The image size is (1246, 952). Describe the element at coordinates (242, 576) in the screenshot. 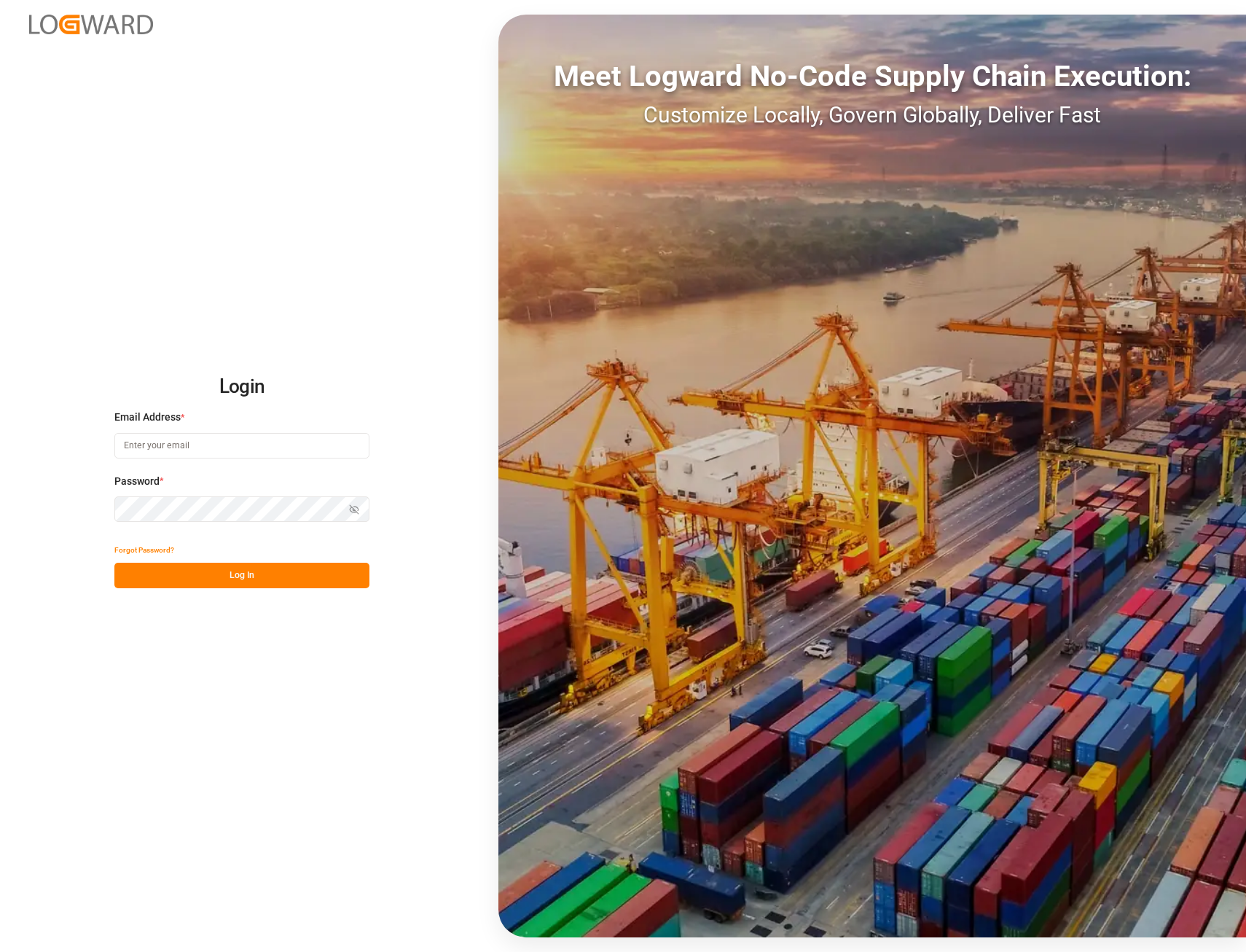

I see `button: Log In` at that location.